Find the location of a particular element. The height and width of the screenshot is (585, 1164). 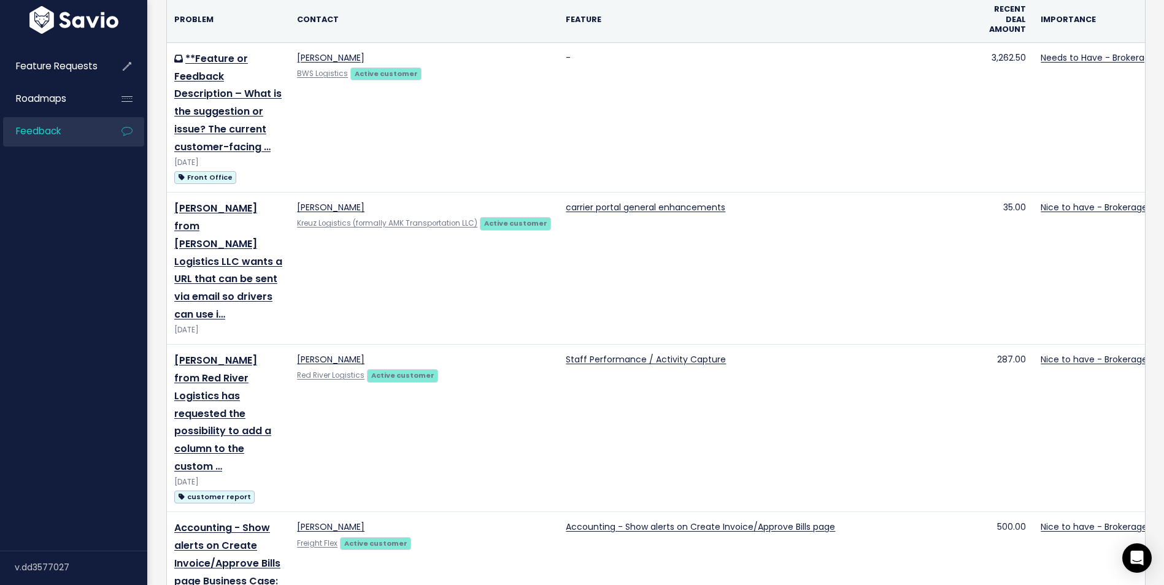

span: Front Office is located at coordinates (205, 177).